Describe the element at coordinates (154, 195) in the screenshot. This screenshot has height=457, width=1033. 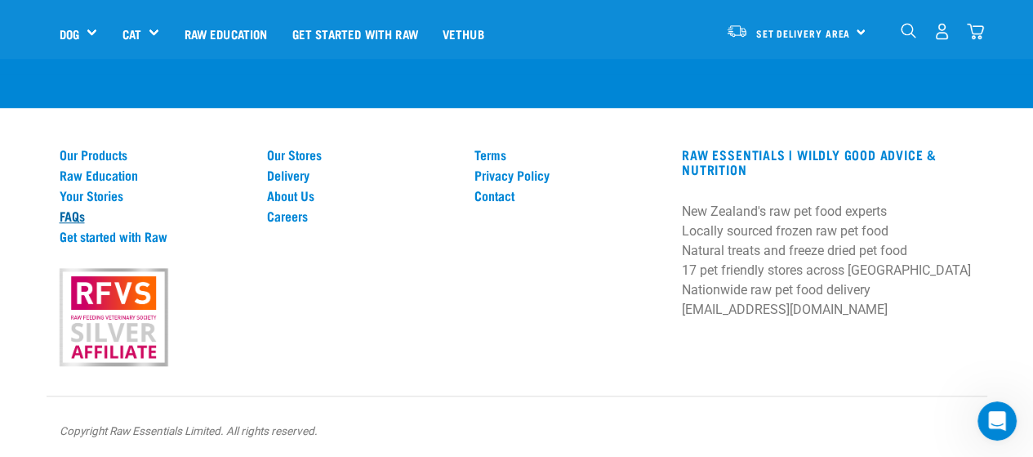
I see `a: Your Stories` at that location.